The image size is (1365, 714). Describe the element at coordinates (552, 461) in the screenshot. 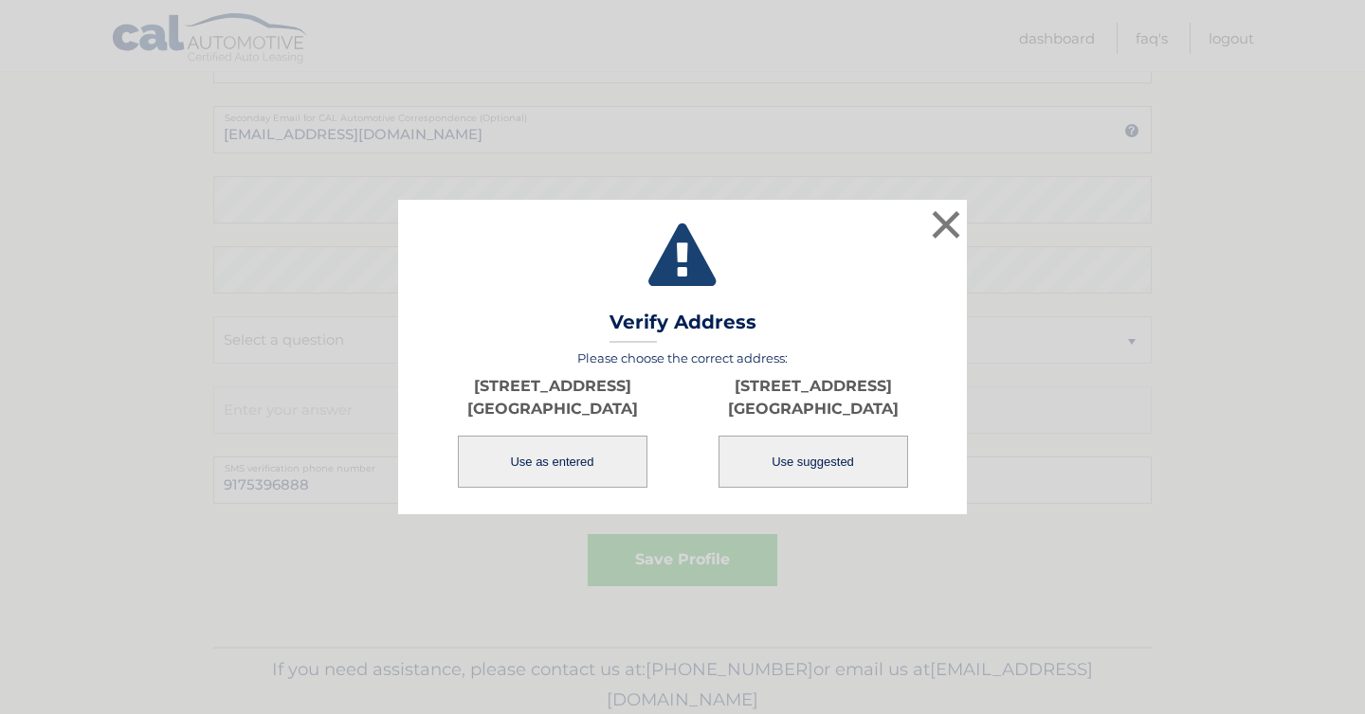

I see `button: Use as entered` at that location.